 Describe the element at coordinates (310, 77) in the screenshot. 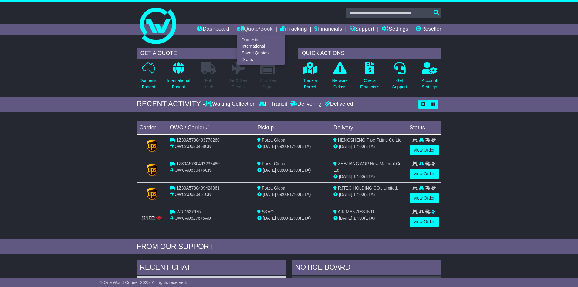

I see `a: Track aParcel` at that location.